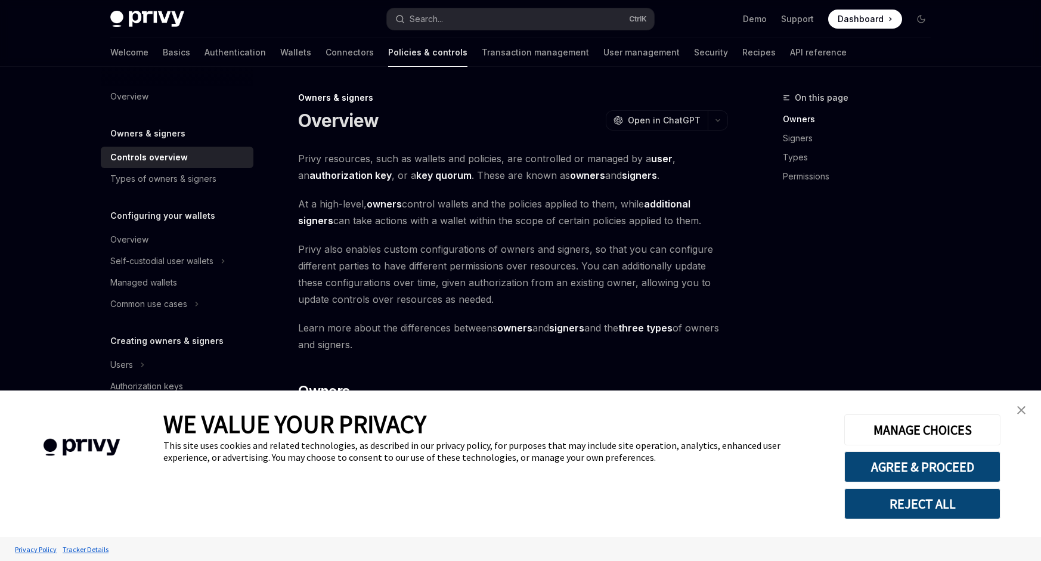 The width and height of the screenshot is (1041, 561). I want to click on strong: key quorum, so click(444, 175).